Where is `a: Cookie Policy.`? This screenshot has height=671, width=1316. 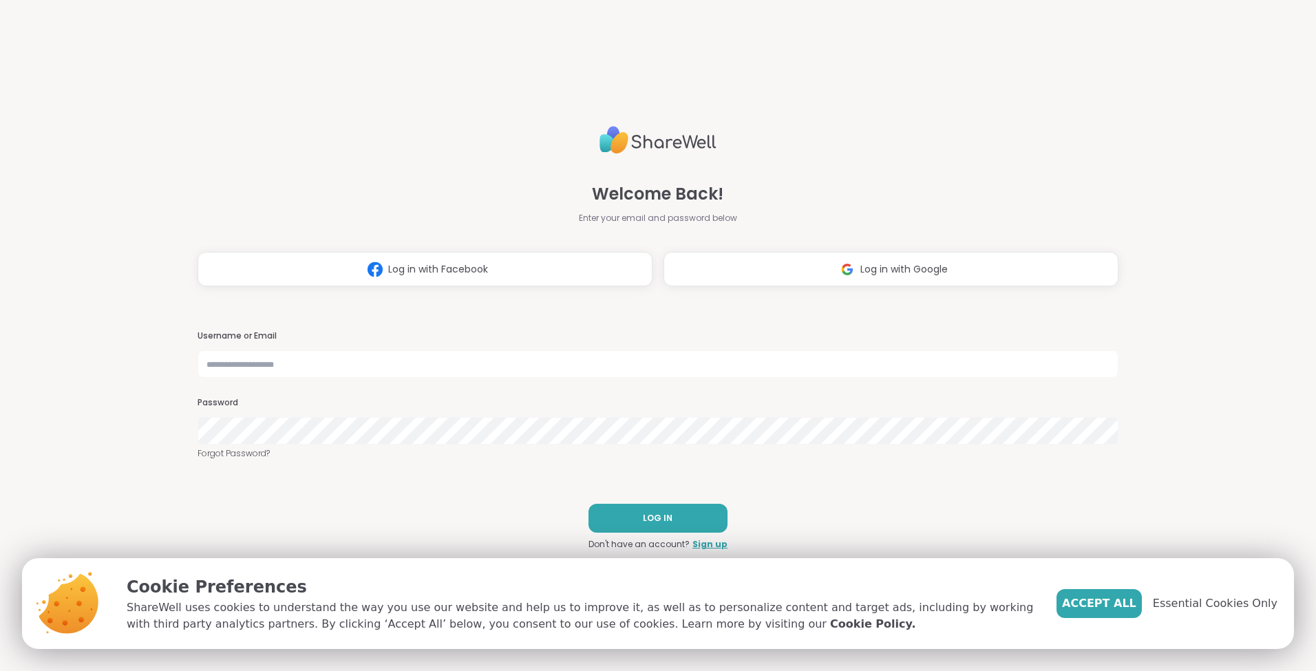 a: Cookie Policy. is located at coordinates (873, 624).